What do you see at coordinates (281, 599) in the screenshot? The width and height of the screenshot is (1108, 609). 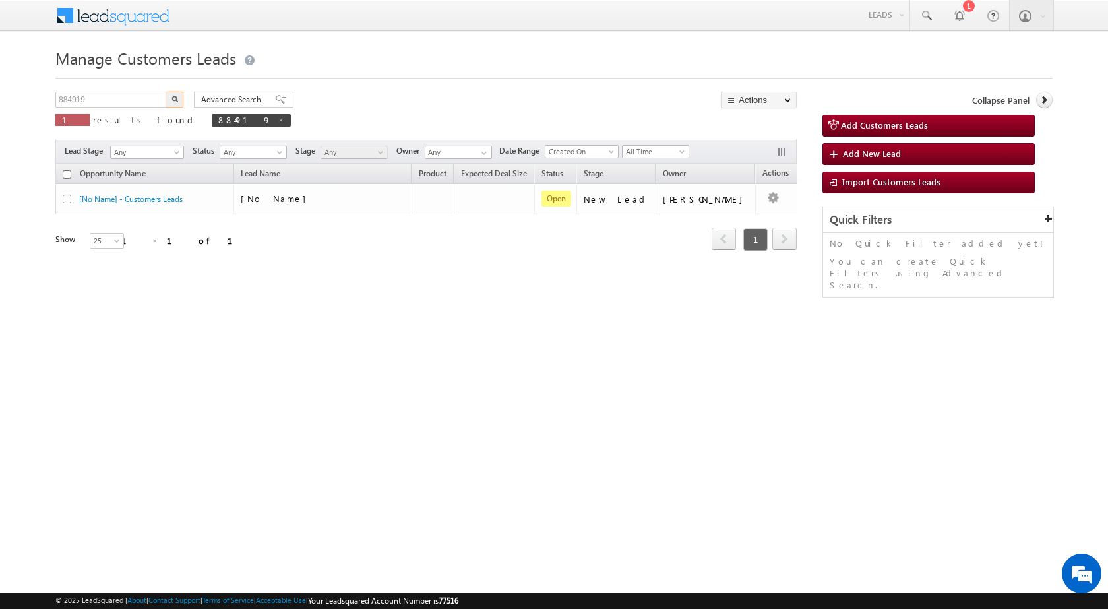 I see `a: Acceptable Use` at bounding box center [281, 599].